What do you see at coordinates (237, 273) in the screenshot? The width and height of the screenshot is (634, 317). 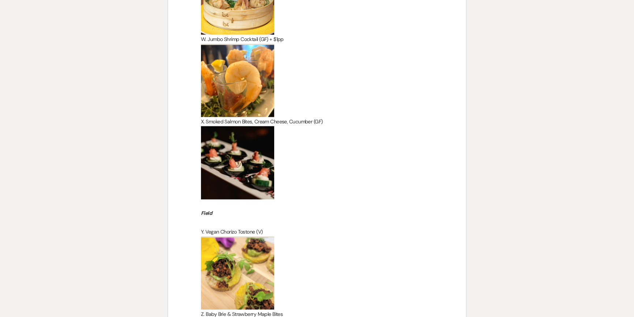 I see `img: Screen Shot 2023-09-27 at 12.57.44 PM.png` at bounding box center [237, 273].